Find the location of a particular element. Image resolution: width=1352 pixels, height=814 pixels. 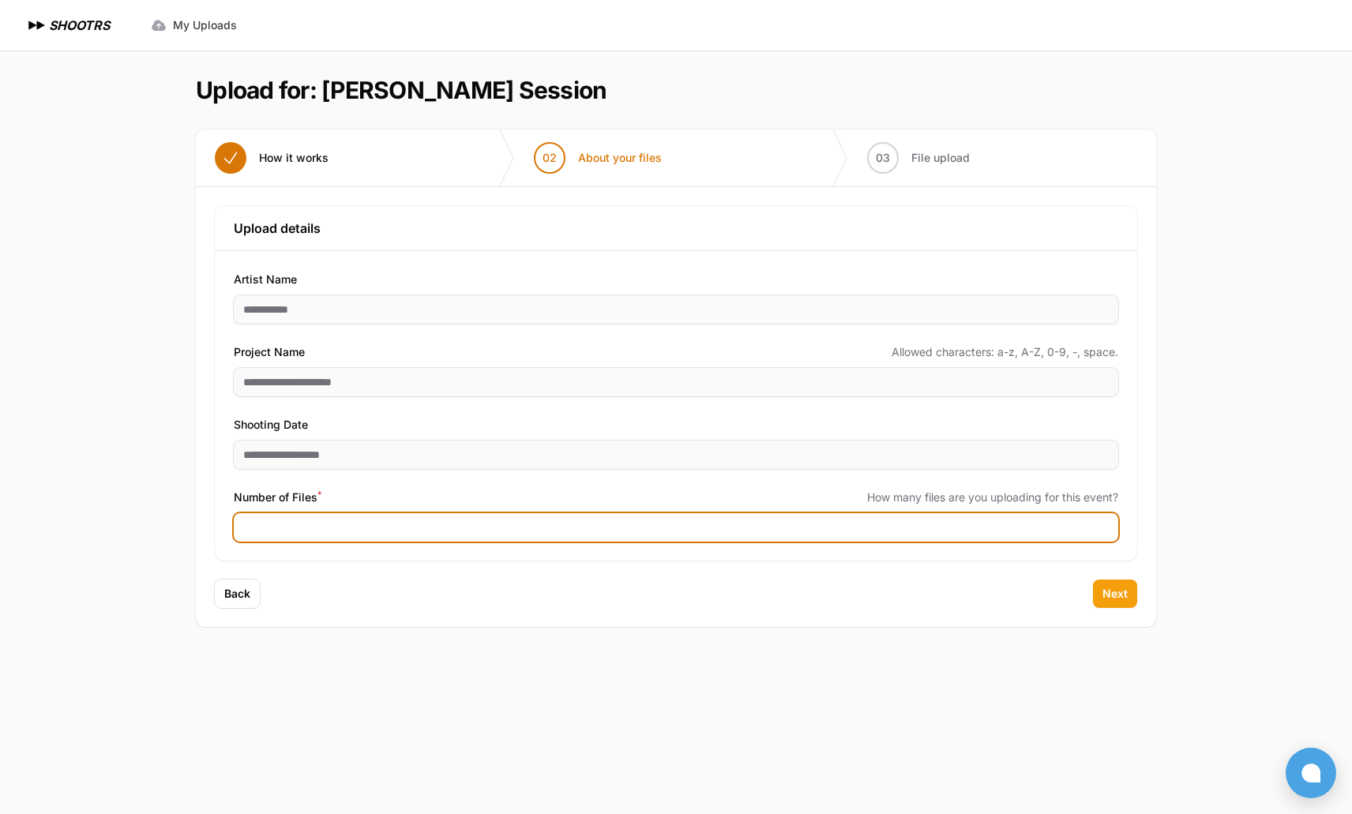

span: My Uploads is located at coordinates (205, 25).